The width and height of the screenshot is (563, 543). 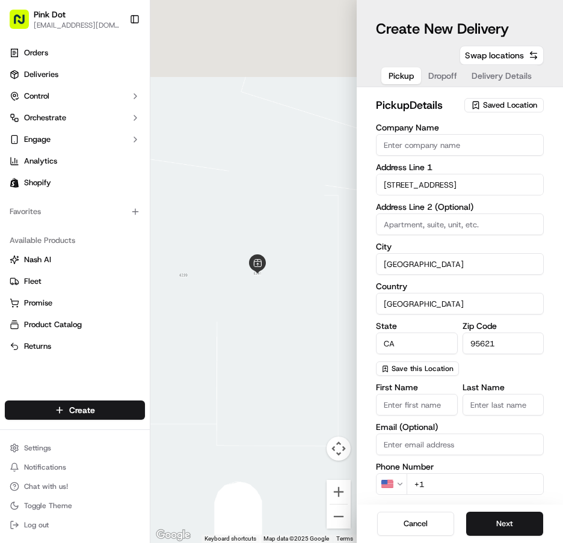 What do you see at coordinates (110, 132) in the screenshot?
I see `div: We're available if you need us!` at bounding box center [110, 132].